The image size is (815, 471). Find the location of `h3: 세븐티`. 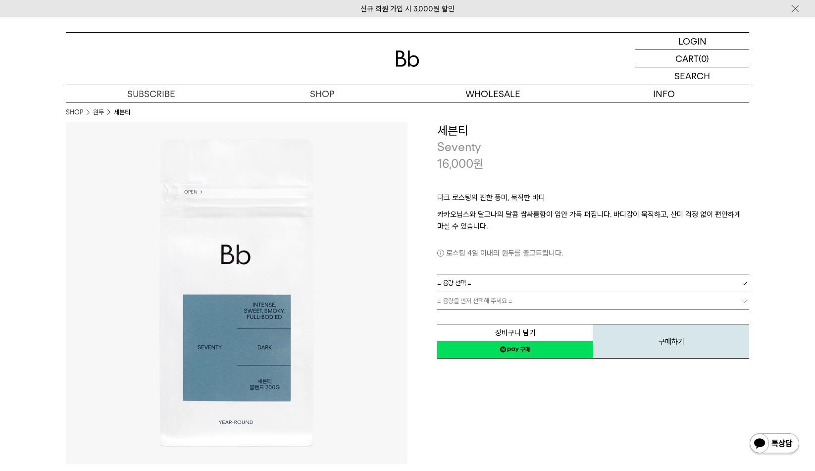

h3: 세븐티 is located at coordinates (593, 131).